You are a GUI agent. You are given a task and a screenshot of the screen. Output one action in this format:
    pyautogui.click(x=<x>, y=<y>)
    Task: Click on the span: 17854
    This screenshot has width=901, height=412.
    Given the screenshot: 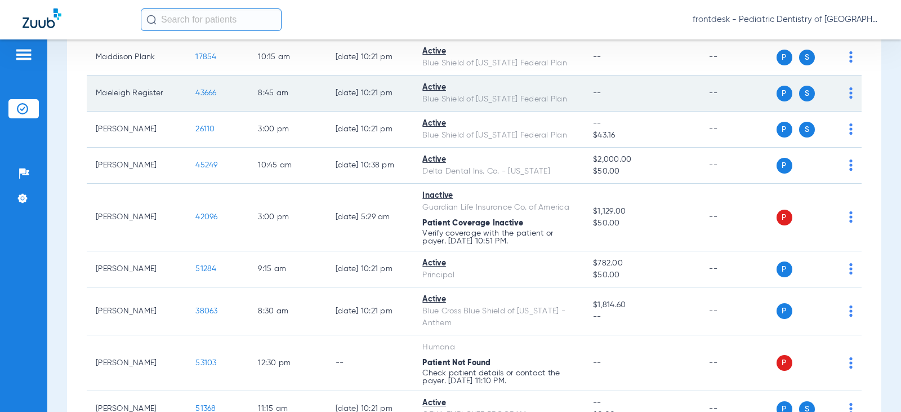 What is the action you would take?
    pyautogui.click(x=206, y=57)
    